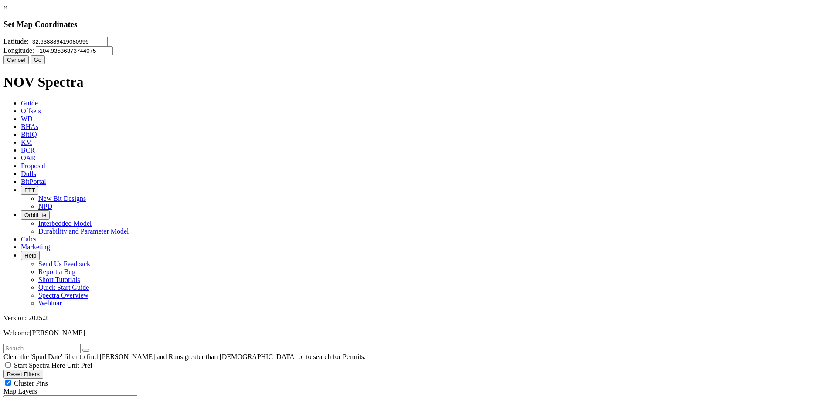 The width and height of the screenshot is (837, 397). I want to click on h3: Set Map Coordinates, so click(419, 24).